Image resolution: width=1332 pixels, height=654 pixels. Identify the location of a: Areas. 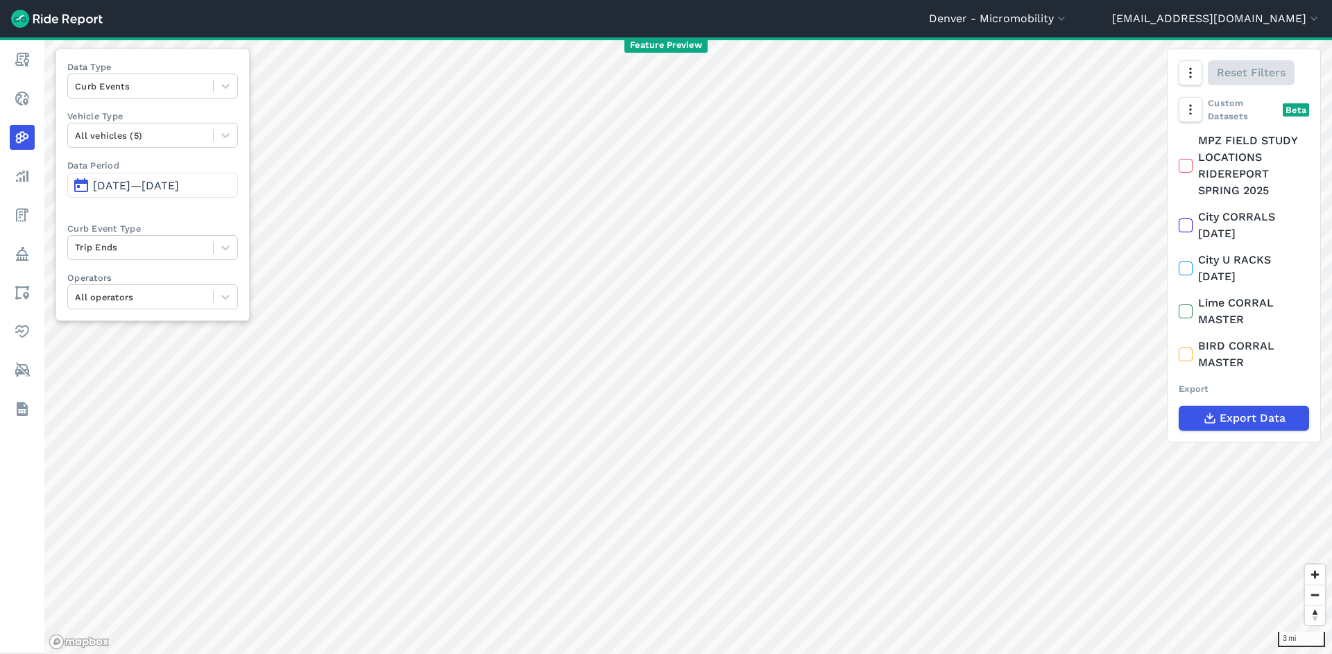
(22, 293).